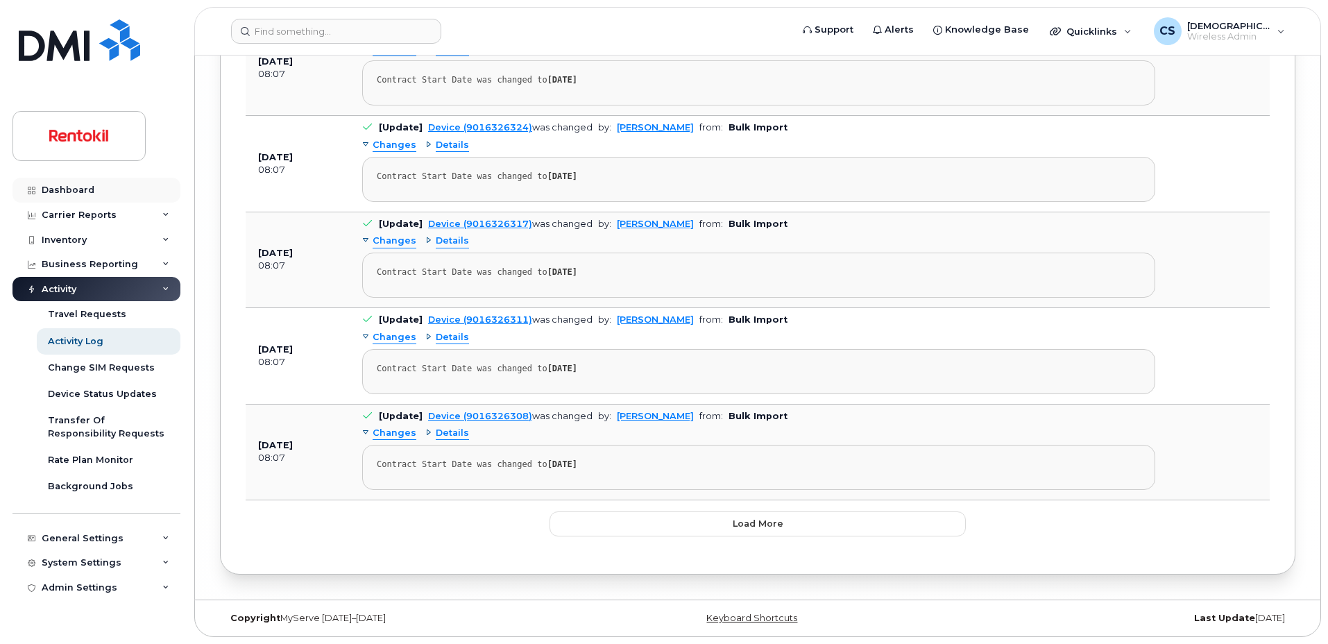  What do you see at coordinates (834, 30) in the screenshot?
I see `span: Support` at bounding box center [834, 30].